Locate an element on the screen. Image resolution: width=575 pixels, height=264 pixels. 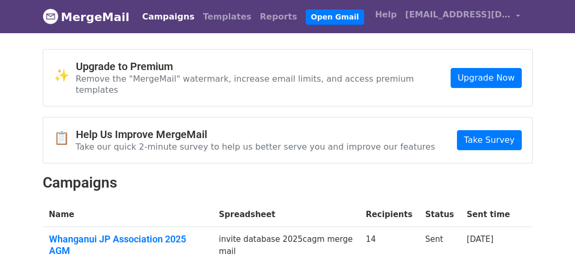
p: Take our quick 2-minute survey to help us better serve you and improve our features is located at coordinates (256, 147).